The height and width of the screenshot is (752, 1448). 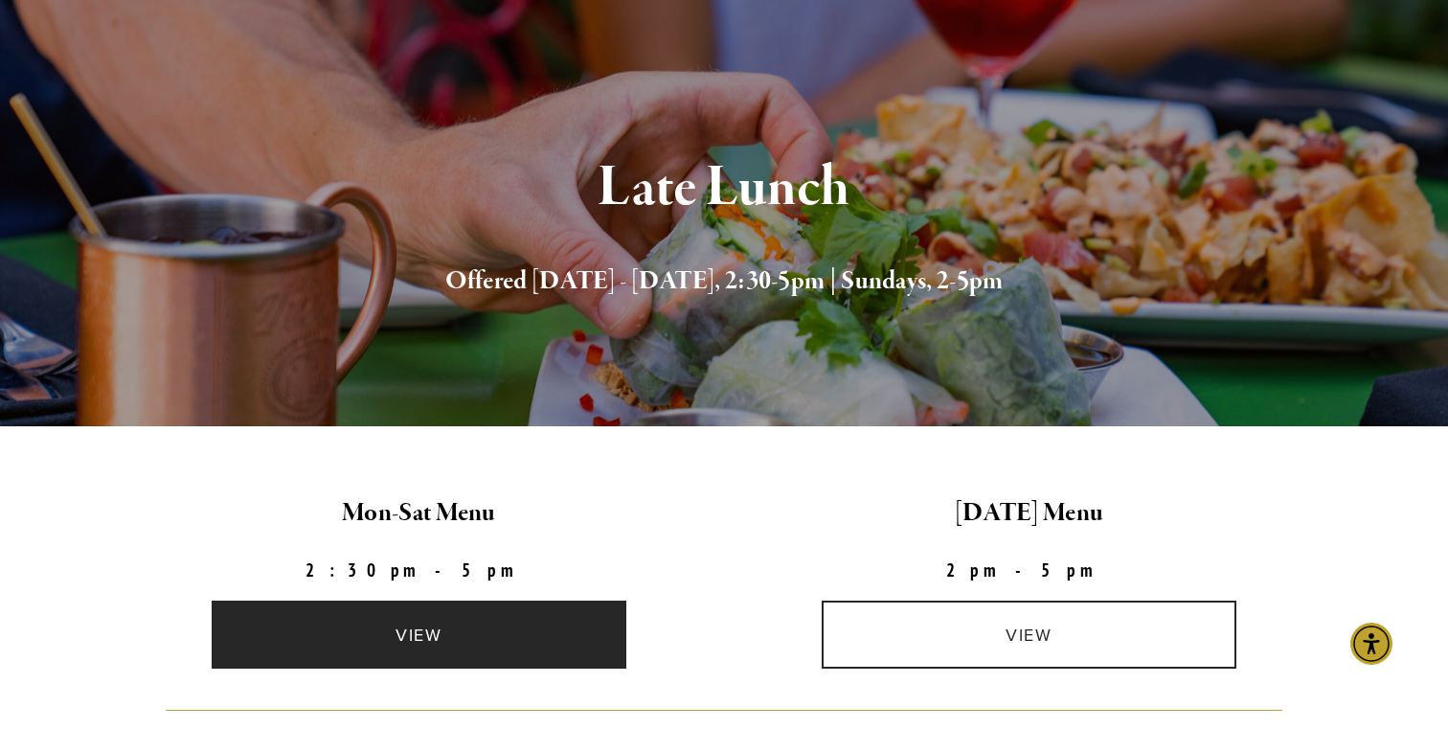 I want to click on h1: Late Lunch, so click(x=724, y=188).